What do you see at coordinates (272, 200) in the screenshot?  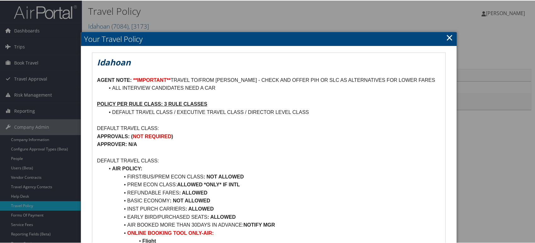 I see `li: BASIC ECONOMY` at bounding box center [272, 200].